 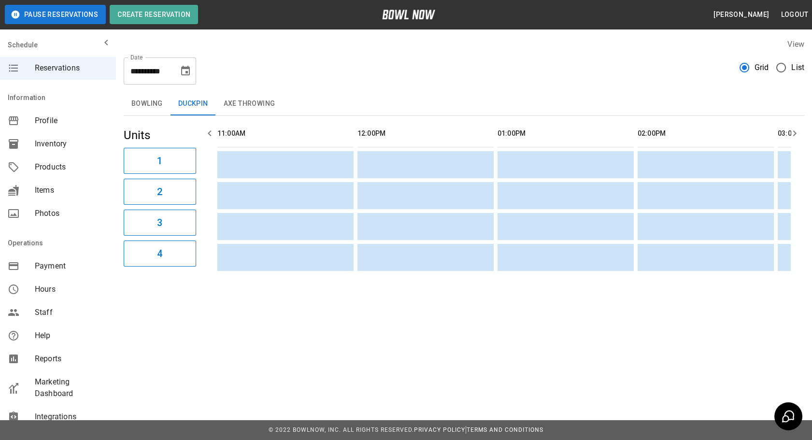 What do you see at coordinates (566, 133) in the screenshot?
I see `th: 01:00PM` at bounding box center [566, 133].